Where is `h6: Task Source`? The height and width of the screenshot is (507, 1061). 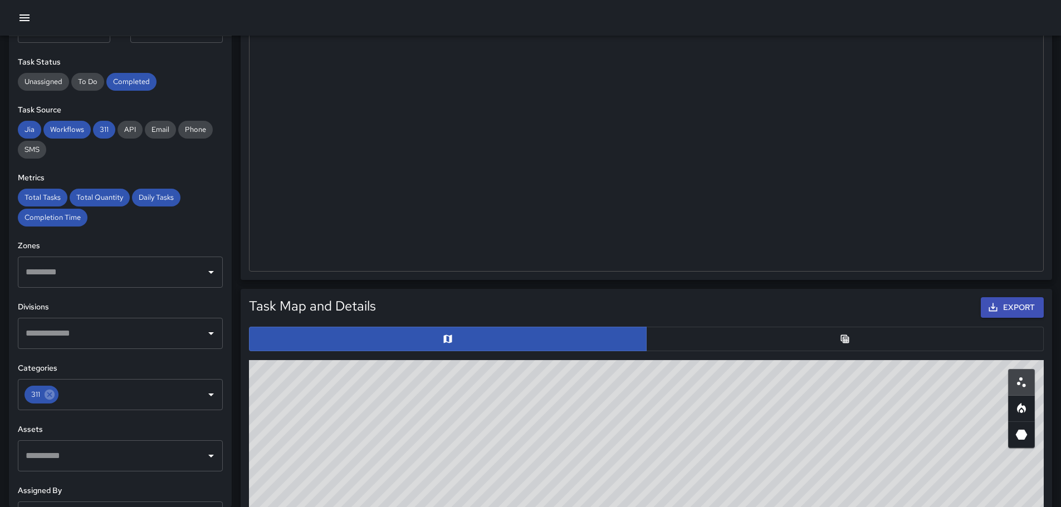
h6: Task Source is located at coordinates (120, 110).